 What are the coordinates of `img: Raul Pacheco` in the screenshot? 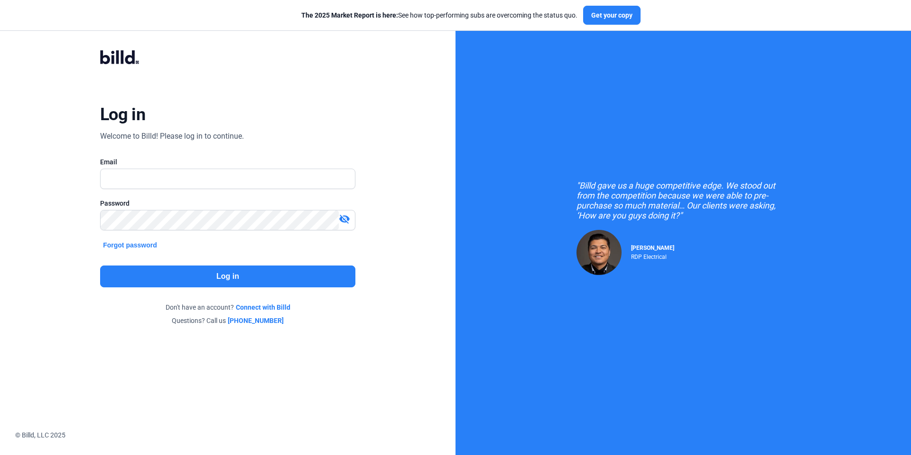 It's located at (599, 252).